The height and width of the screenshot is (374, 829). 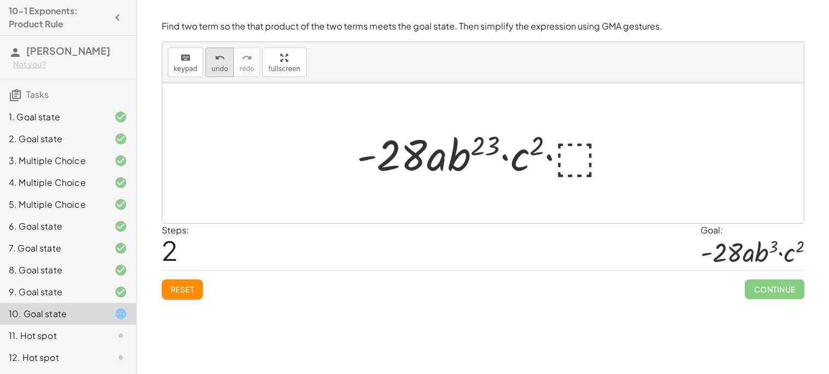 What do you see at coordinates (186, 69) in the screenshot?
I see `span: keypad` at bounding box center [186, 69].